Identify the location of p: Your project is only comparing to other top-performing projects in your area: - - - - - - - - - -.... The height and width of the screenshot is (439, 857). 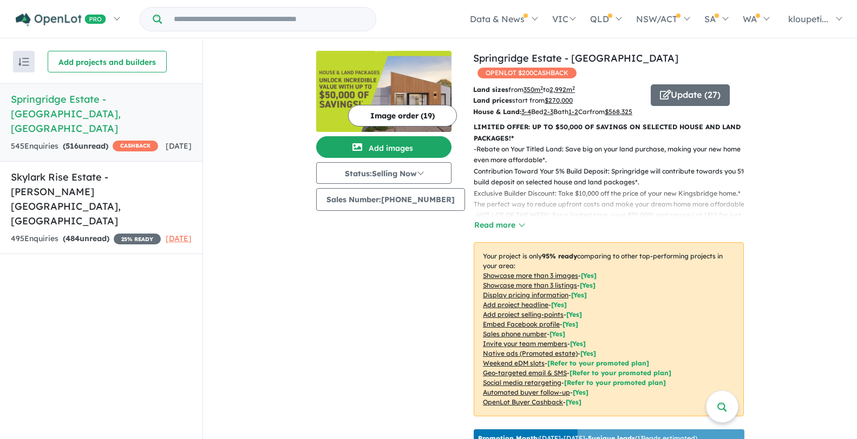
(608, 330).